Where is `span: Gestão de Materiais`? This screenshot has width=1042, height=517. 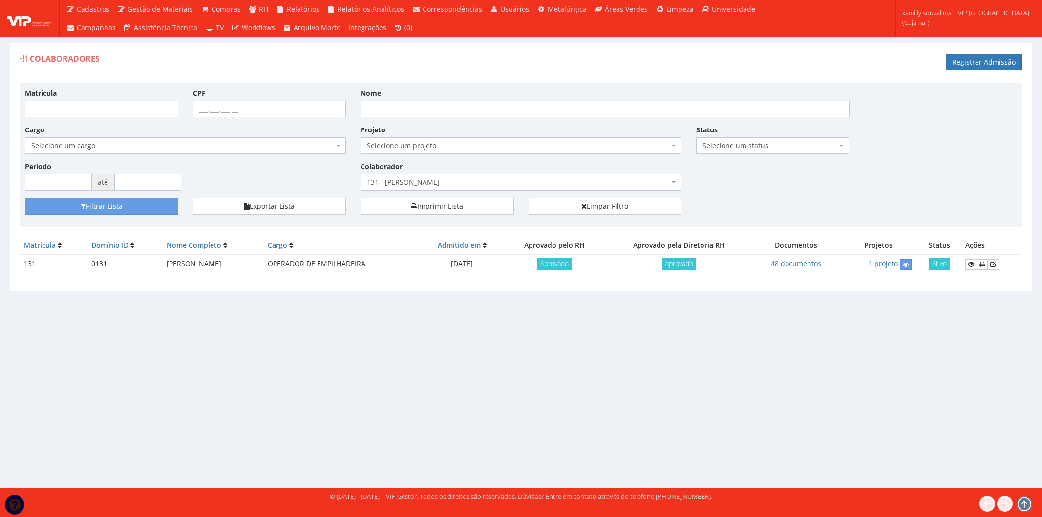 span: Gestão de Materiais is located at coordinates (160, 9).